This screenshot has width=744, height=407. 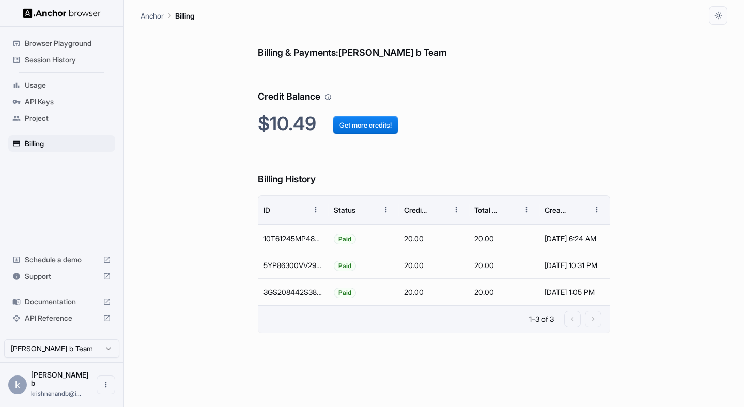 What do you see at coordinates (61, 276) in the screenshot?
I see `span: Support` at bounding box center [61, 276].